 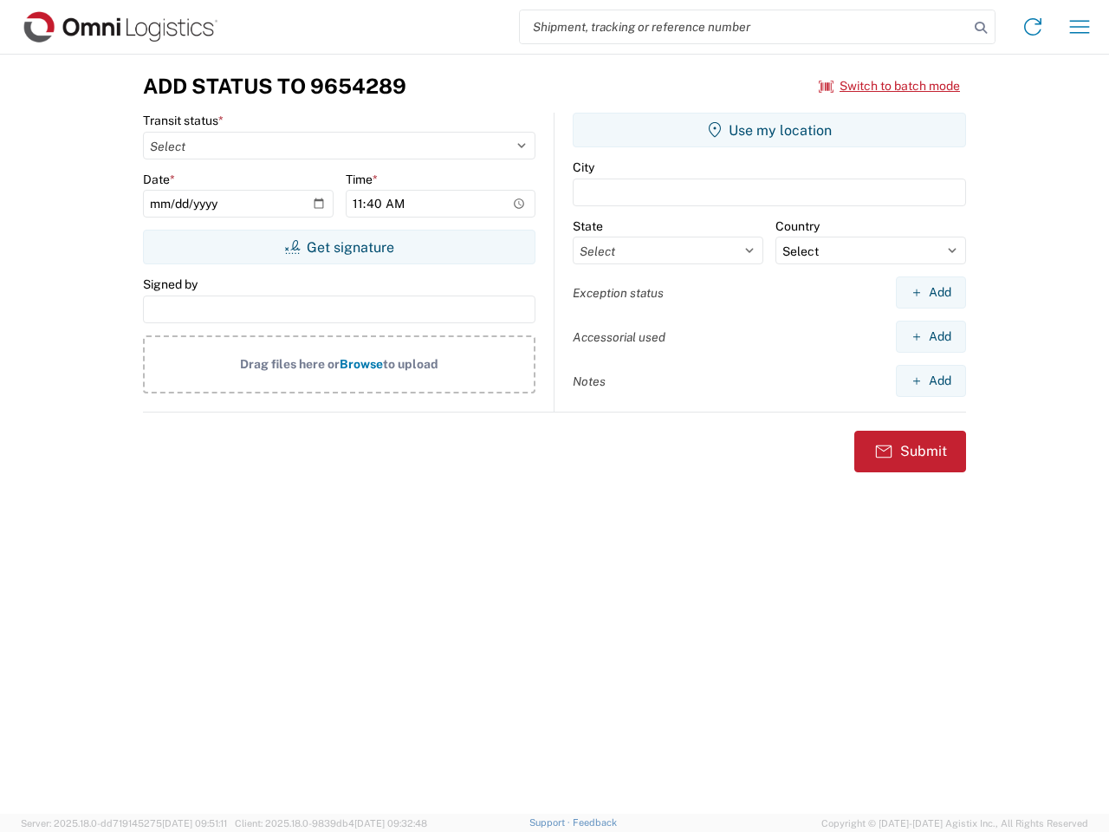 I want to click on label: Signed by, so click(x=170, y=284).